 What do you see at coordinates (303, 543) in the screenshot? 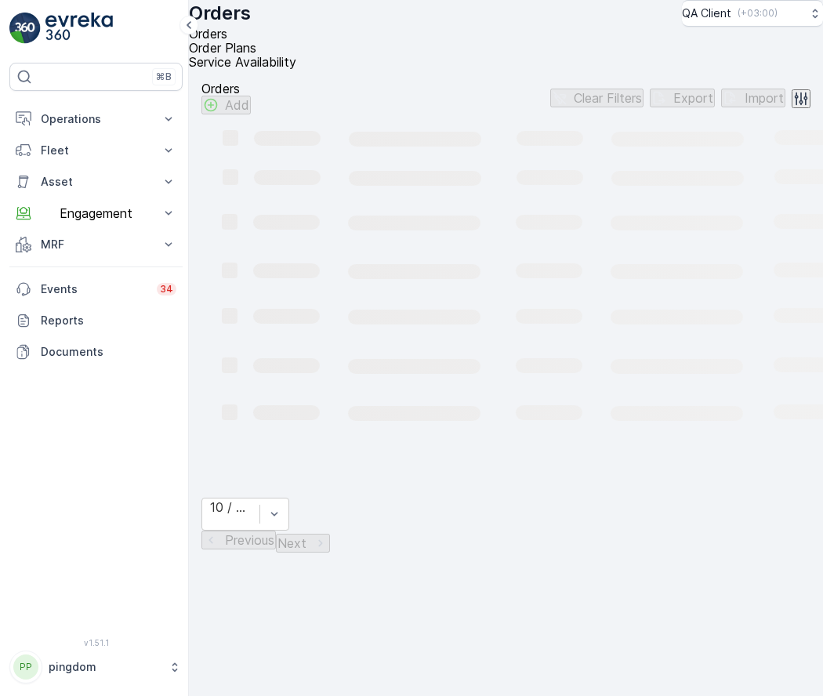
I see `button: Next` at bounding box center [303, 543].